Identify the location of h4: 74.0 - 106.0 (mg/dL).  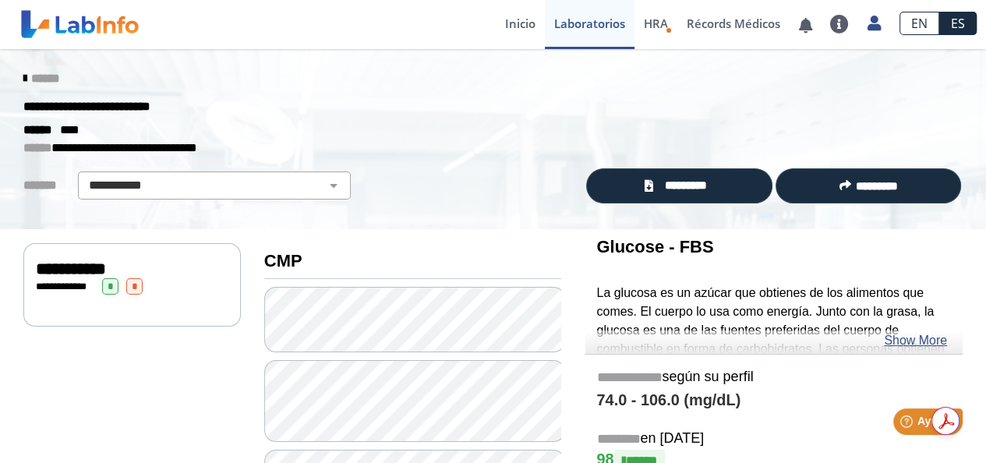
(774, 401).